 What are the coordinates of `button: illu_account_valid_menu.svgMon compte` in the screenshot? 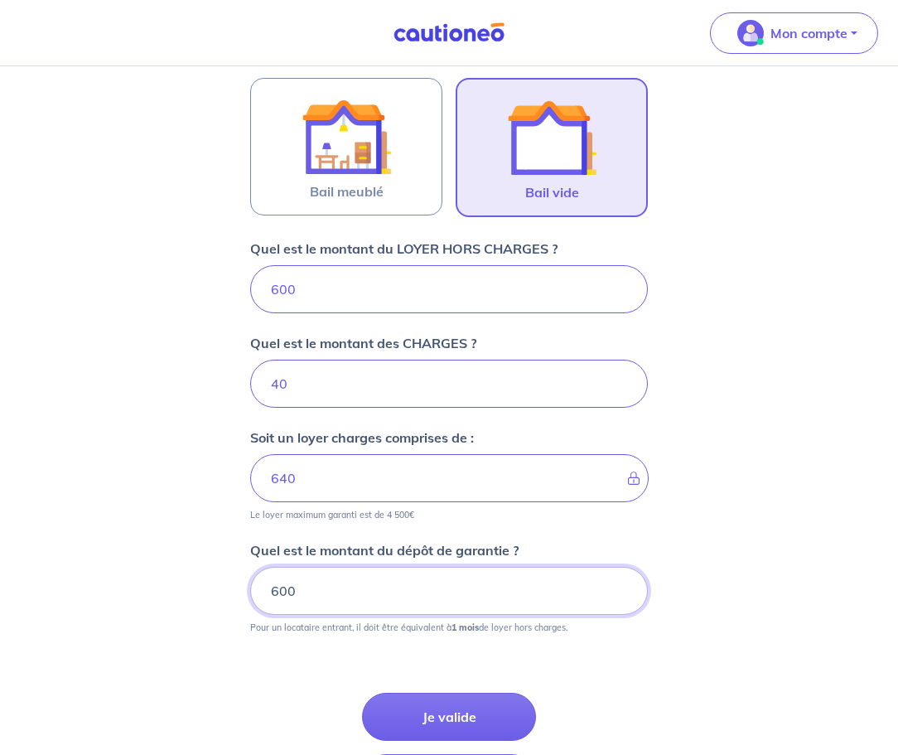 It's located at (794, 33).